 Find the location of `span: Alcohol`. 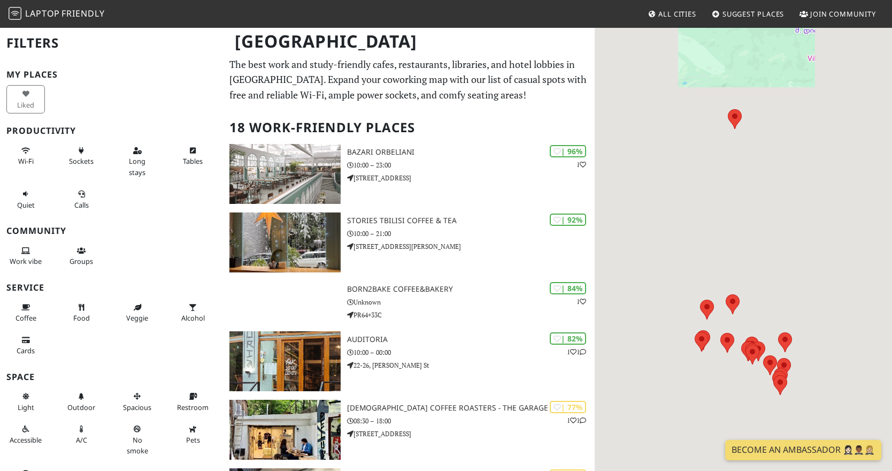

span: Alcohol is located at coordinates (193, 318).